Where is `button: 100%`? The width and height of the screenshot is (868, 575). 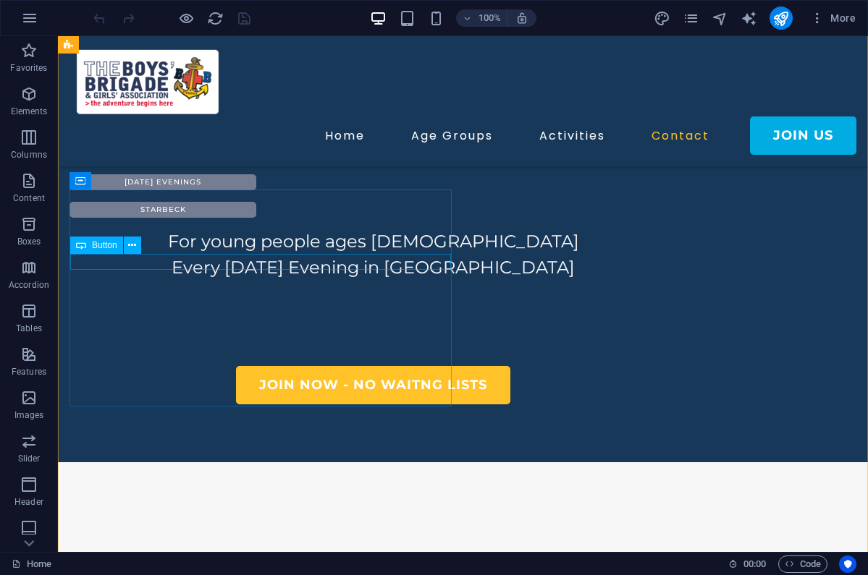
button: 100% is located at coordinates (481, 18).